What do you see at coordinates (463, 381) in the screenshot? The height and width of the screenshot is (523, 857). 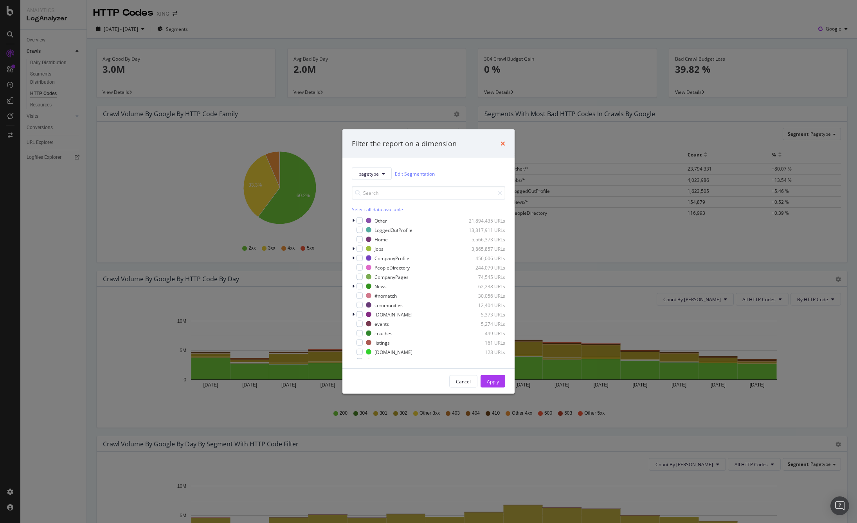 I see `div: Cancel` at bounding box center [463, 381].